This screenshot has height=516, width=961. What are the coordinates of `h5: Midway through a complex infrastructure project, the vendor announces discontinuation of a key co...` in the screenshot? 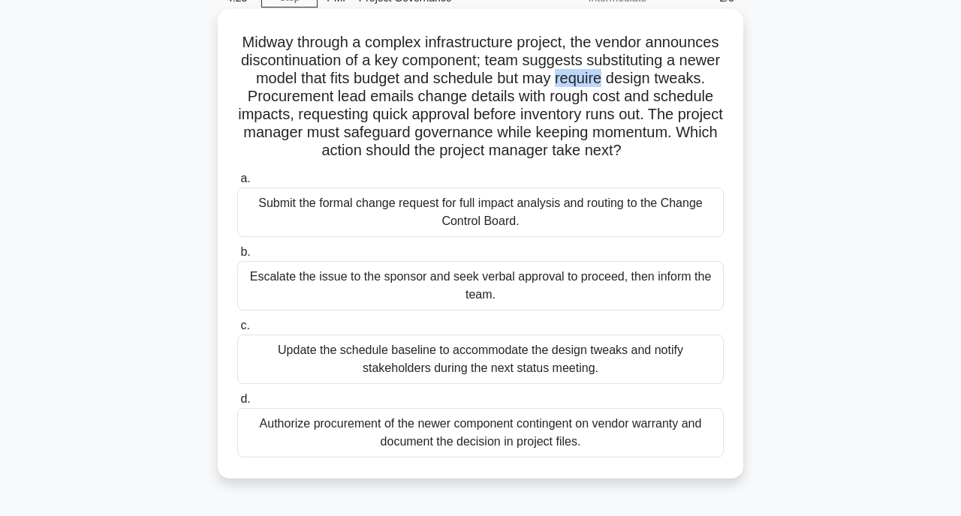 It's located at (480, 97).